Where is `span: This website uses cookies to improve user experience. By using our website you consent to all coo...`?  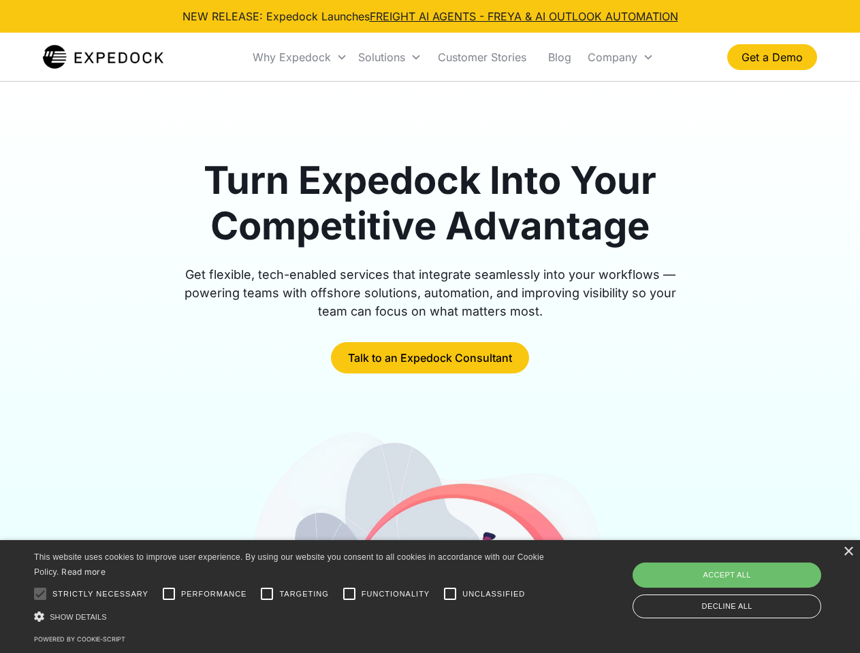
span: This website uses cookies to improve user experience. By using our website you consent to all coo... is located at coordinates (289, 565).